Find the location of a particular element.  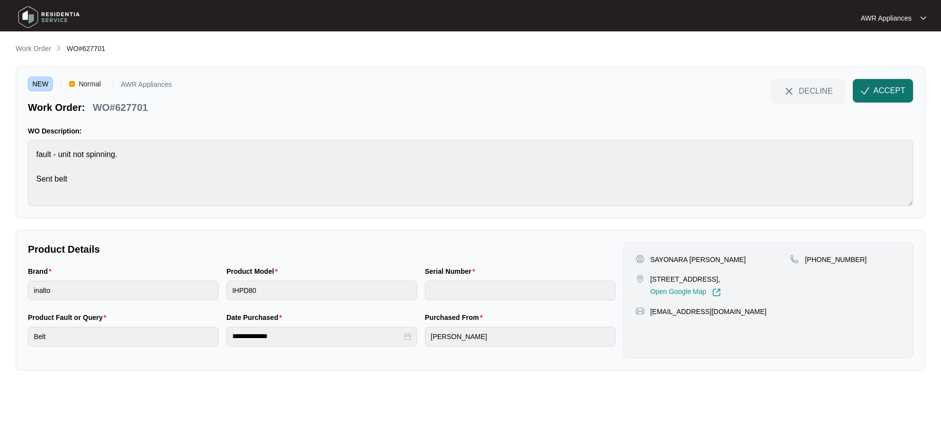

p: WO Description: is located at coordinates (471, 131).